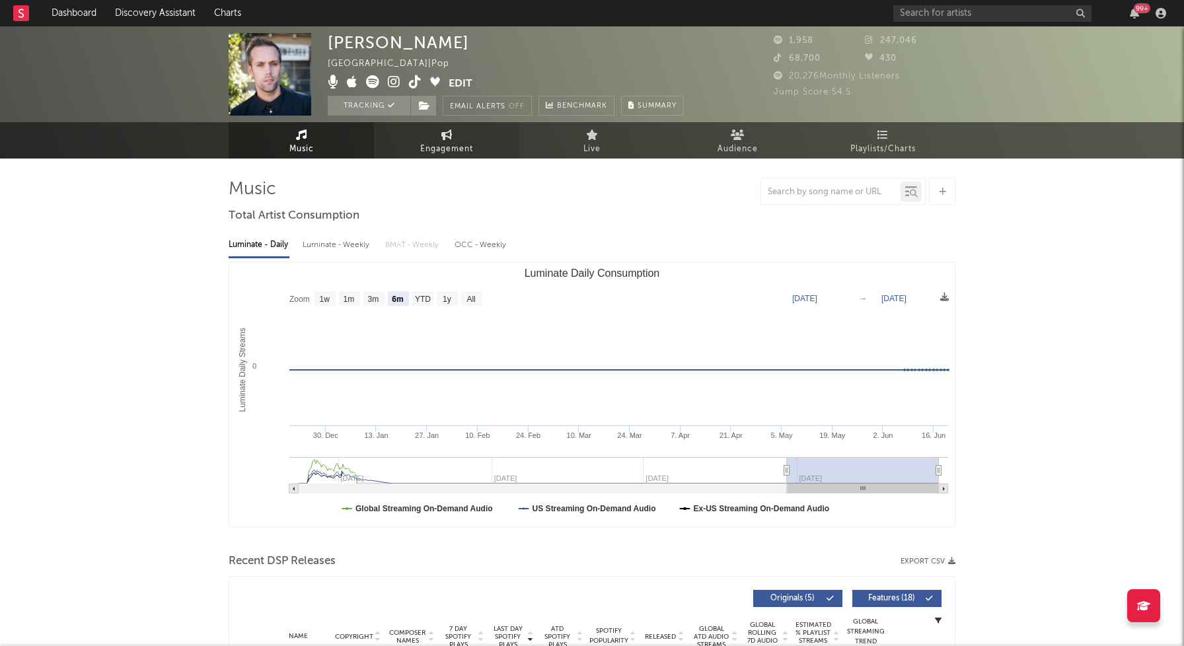  What do you see at coordinates (792, 599) in the screenshot?
I see `span: Originals ( 5 )` at bounding box center [792, 599].